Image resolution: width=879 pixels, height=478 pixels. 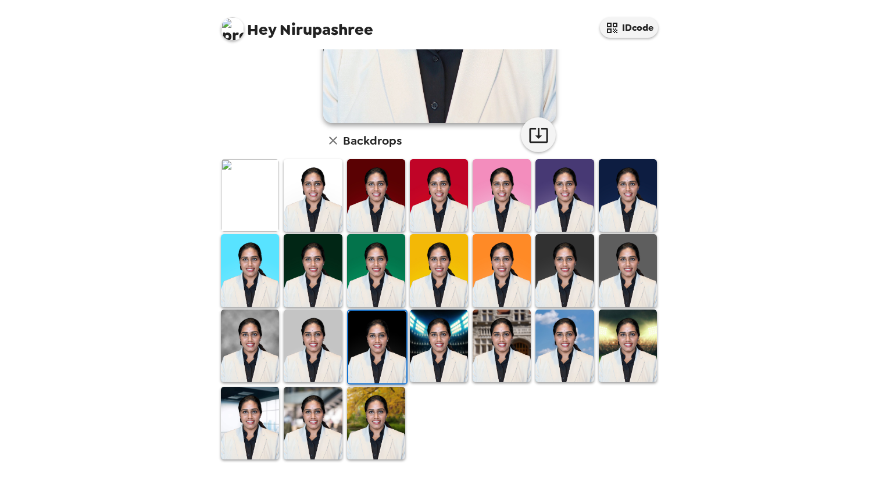 I want to click on span: Hey, so click(x=262, y=30).